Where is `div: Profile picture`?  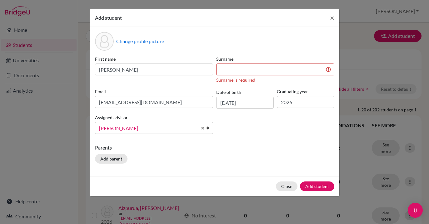 div: Profile picture is located at coordinates (104, 41).